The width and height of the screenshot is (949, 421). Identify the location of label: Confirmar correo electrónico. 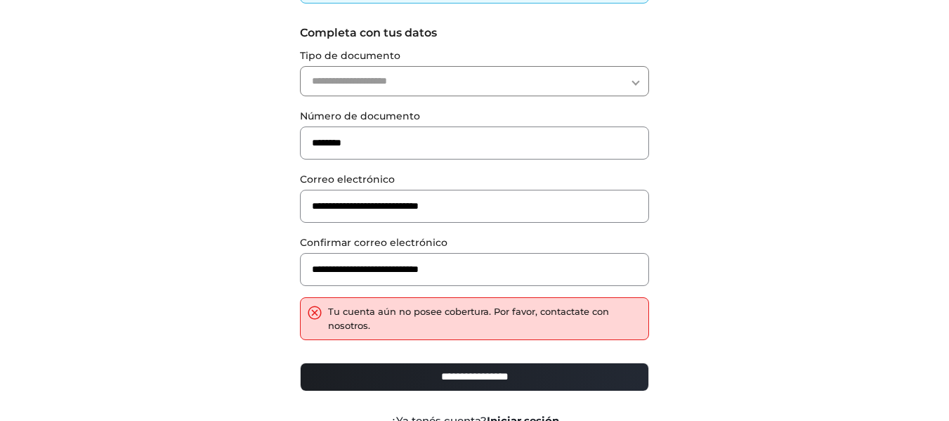
(474, 242).